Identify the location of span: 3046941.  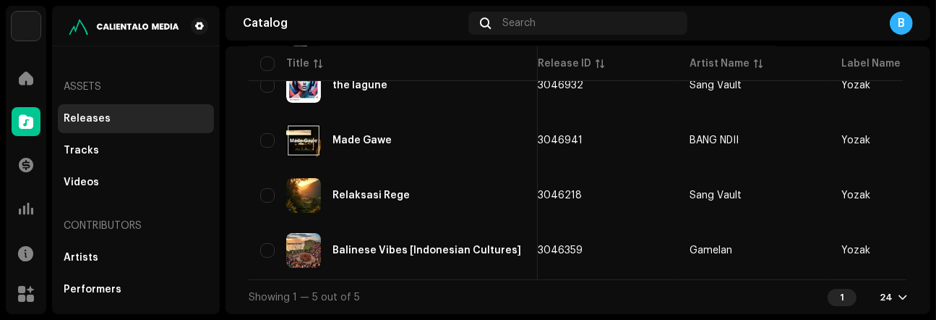
(560, 140).